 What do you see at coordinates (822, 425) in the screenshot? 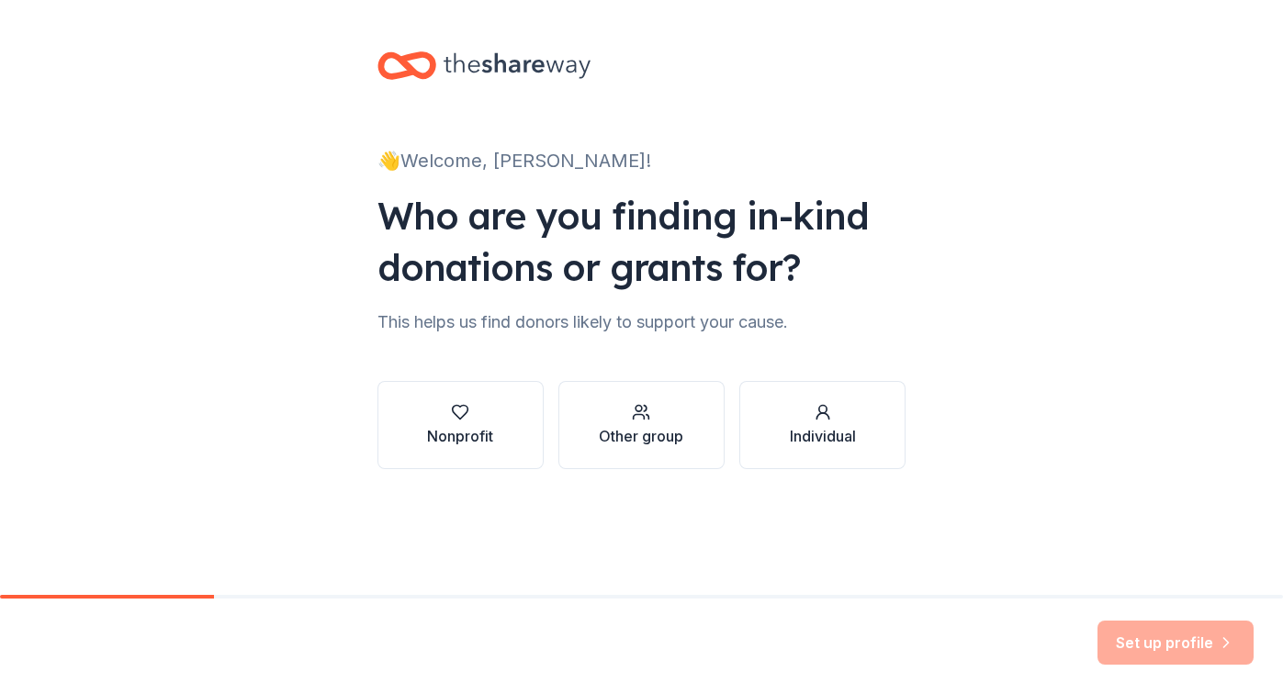
I see `button: Individual` at bounding box center [822, 425].